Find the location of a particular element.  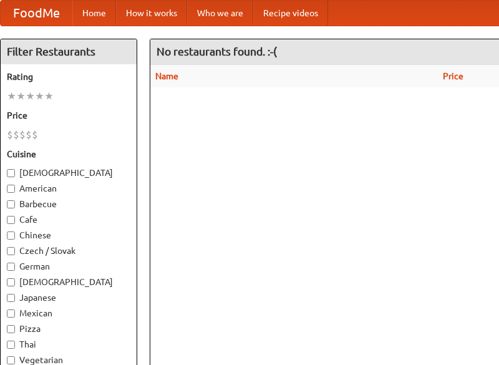

input: Cafe is located at coordinates (11, 219).